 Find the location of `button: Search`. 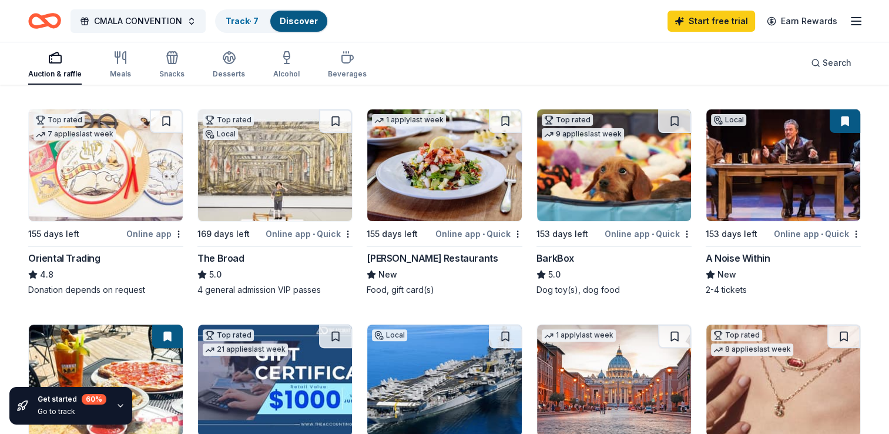

button: Search is located at coordinates (831, 63).